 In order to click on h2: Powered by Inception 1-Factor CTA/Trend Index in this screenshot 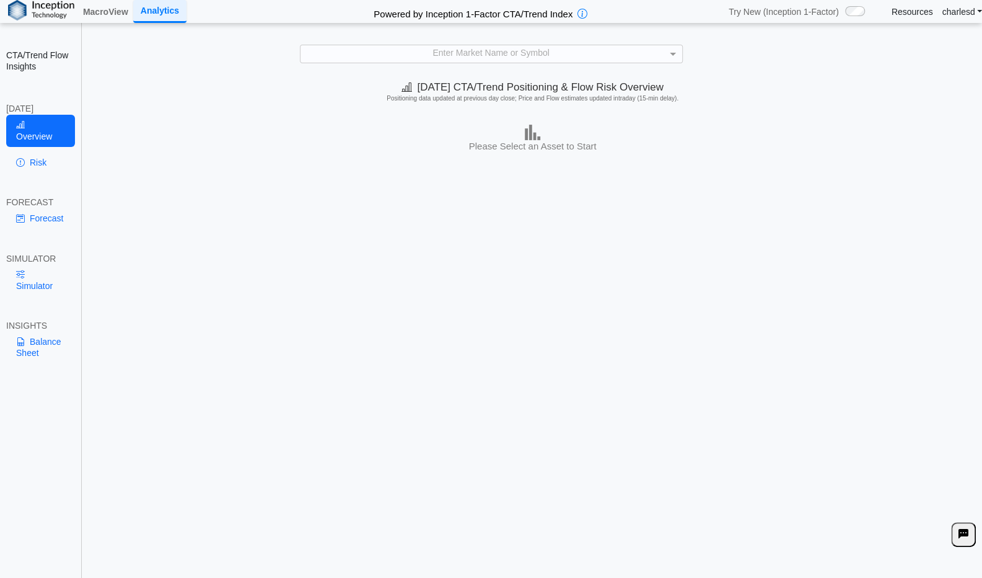, I will do `click(473, 12)`.